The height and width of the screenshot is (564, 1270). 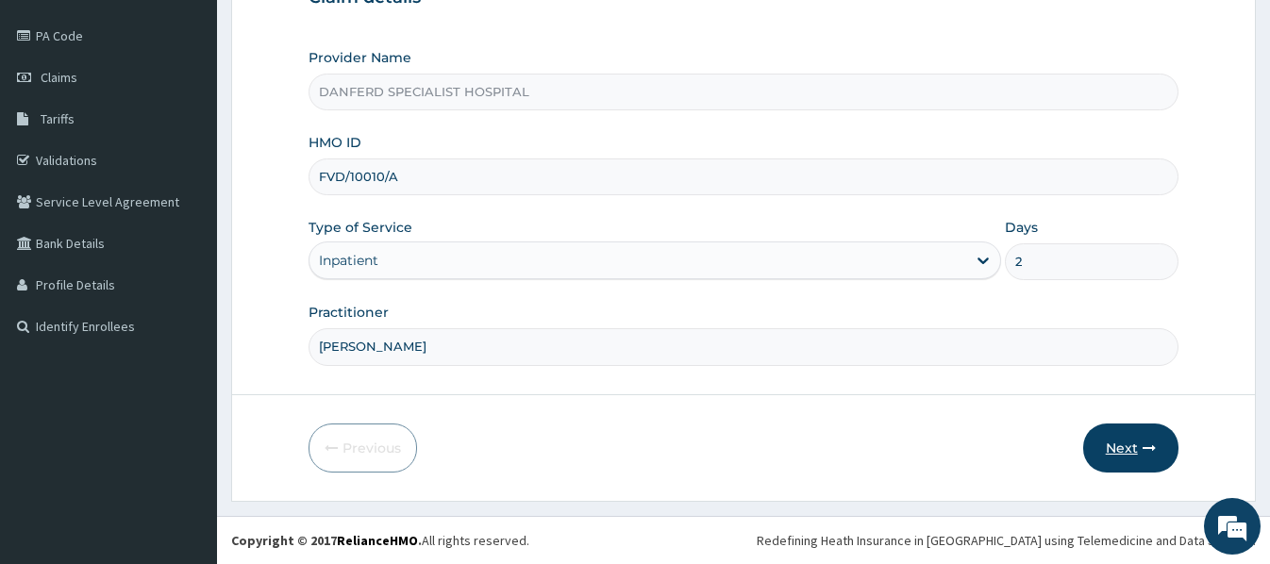 I want to click on strong: Copyright © 2017 ., so click(x=326, y=541).